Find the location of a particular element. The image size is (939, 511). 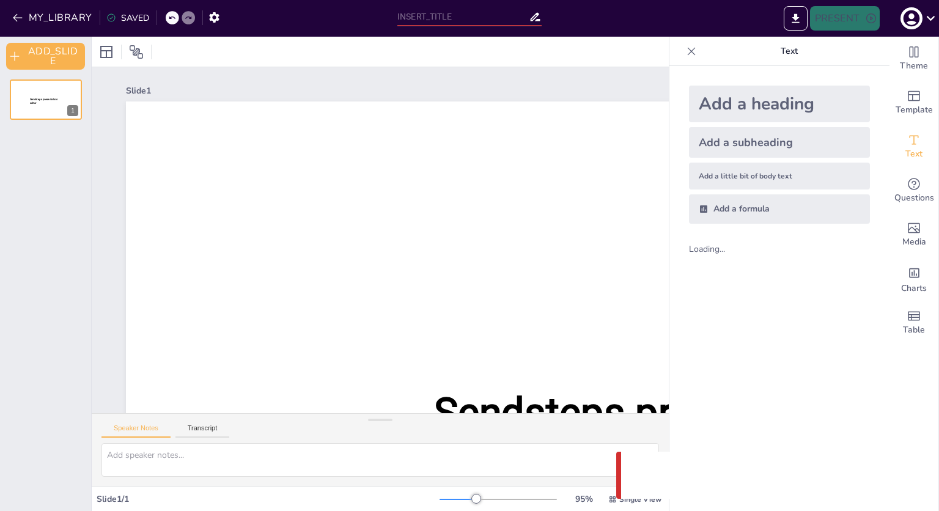

button: PRESENT is located at coordinates (845, 18).